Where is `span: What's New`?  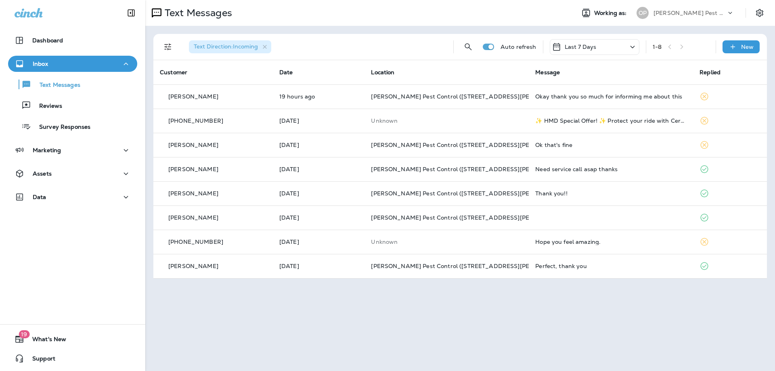
span: What's New is located at coordinates (45, 341).